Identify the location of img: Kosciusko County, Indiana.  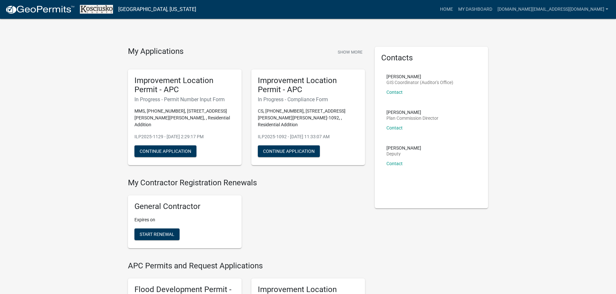
(96, 9).